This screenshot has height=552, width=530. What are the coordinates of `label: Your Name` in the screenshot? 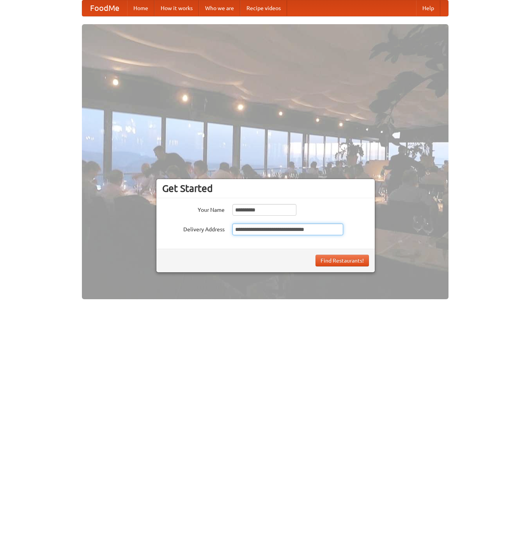 It's located at (194, 209).